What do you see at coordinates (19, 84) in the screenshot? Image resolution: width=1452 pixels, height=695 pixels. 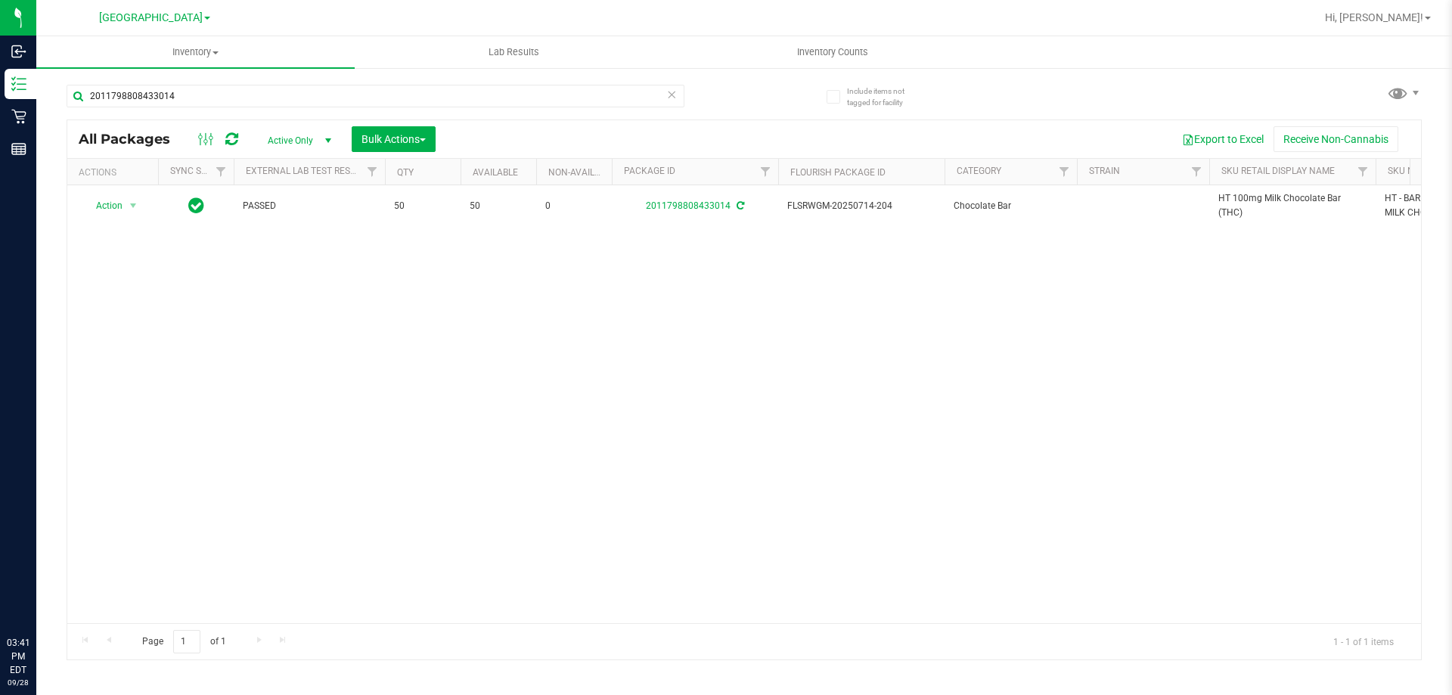 I see `inline-svg: Inventory` at bounding box center [19, 84].